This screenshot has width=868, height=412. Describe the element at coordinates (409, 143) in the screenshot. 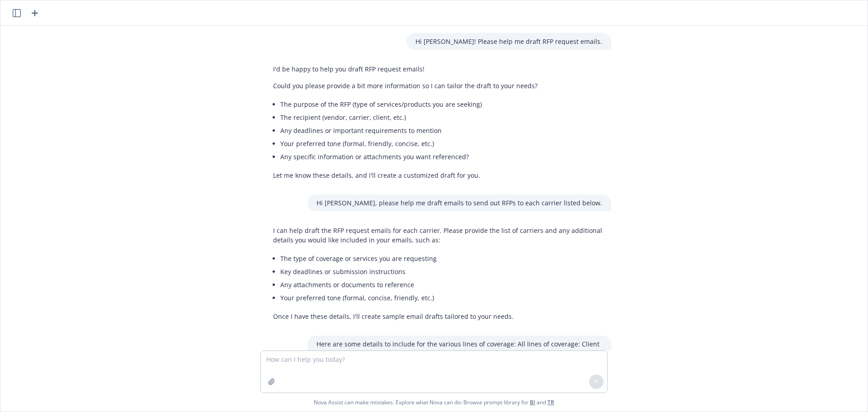

I see `li: Your preferred tone (formal, friendly, concise, etc.)` at that location.